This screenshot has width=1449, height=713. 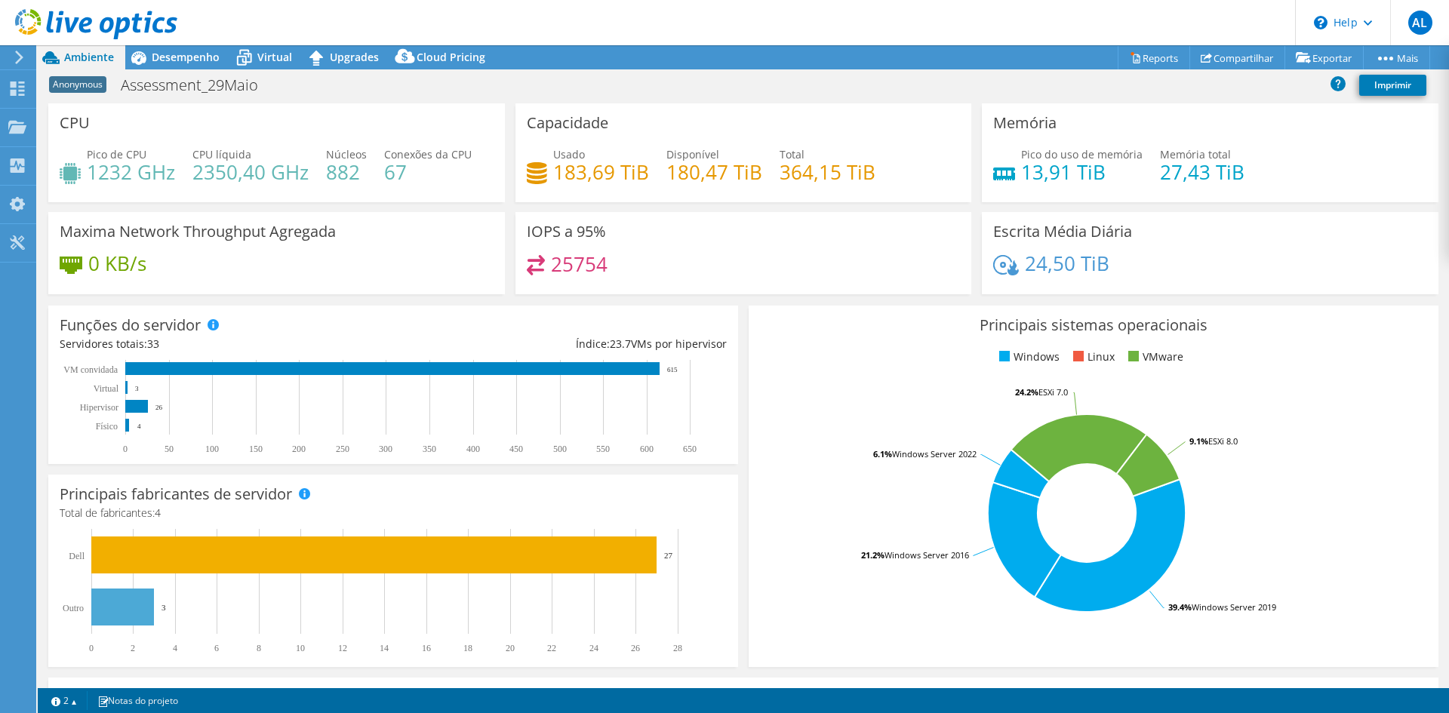 I want to click on li: VMware, so click(x=1154, y=357).